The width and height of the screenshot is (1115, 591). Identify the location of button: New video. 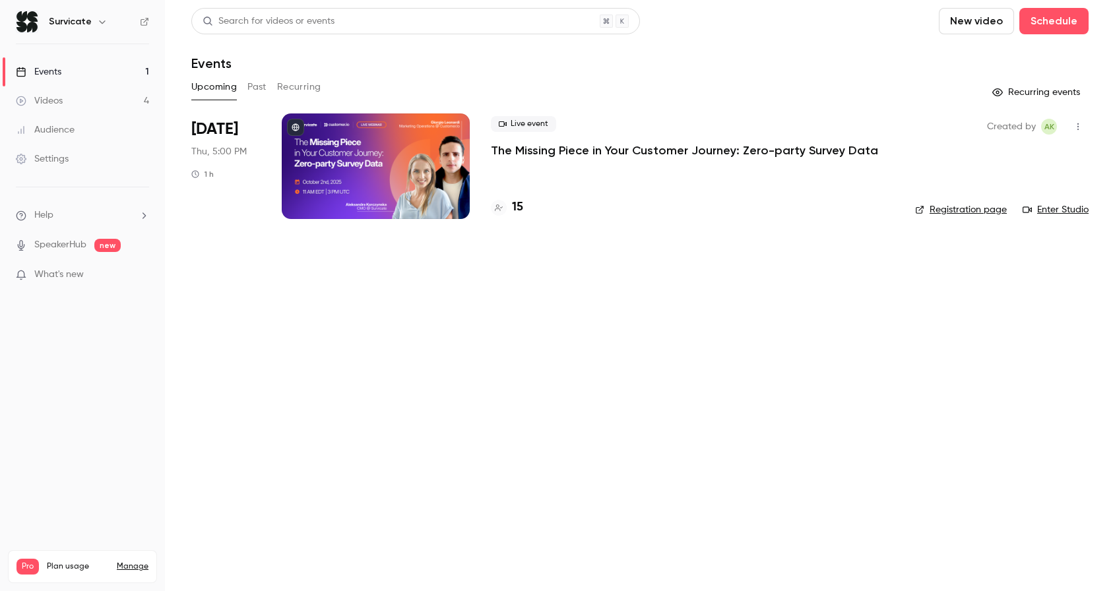
(977, 21).